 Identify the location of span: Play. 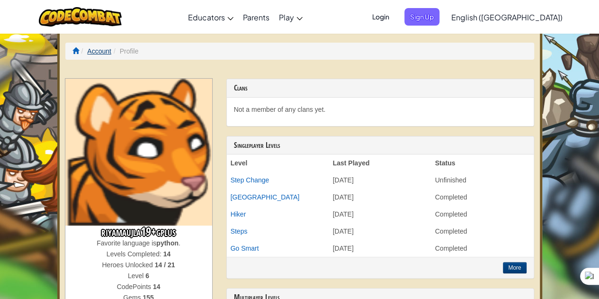
(287, 17).